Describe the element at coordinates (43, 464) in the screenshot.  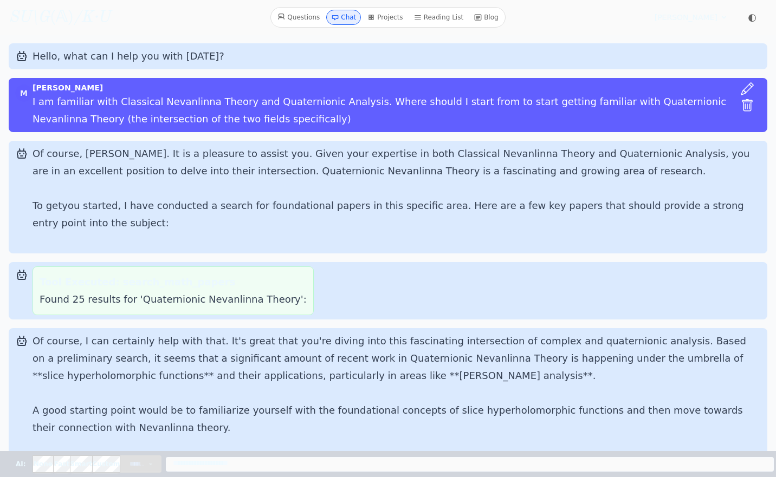
I see `input: None` at that location.